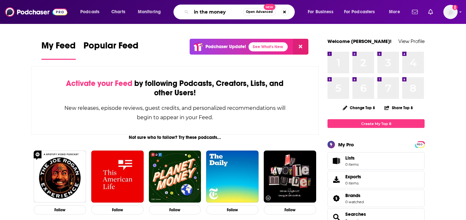 Image resolution: width=466 pixels, height=220 pixels. What do you see at coordinates (394, 12) in the screenshot?
I see `span: More` at bounding box center [394, 12].